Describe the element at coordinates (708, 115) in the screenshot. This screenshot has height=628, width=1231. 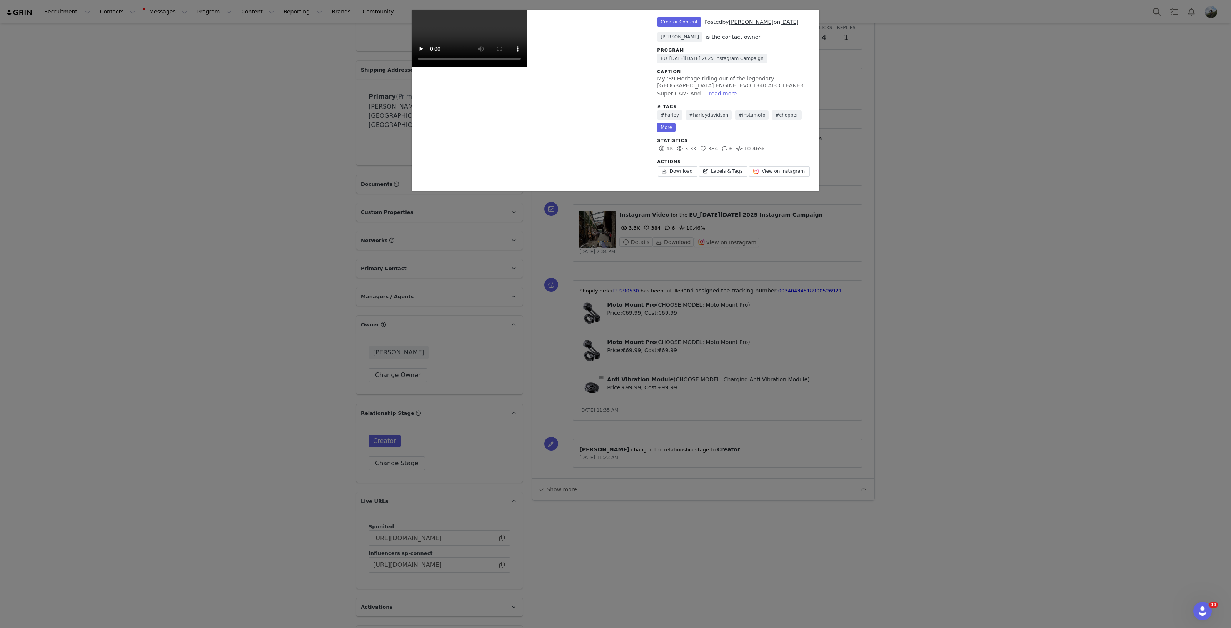
I see `a: #harleydavidson` at that location.